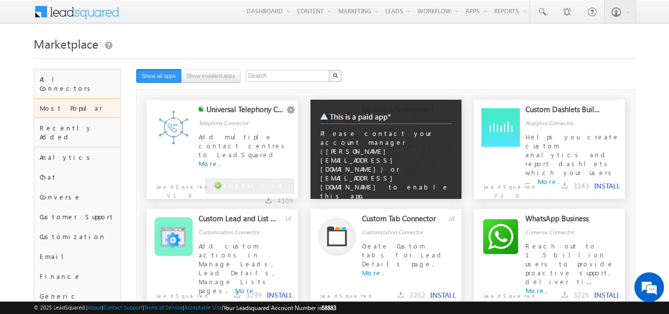 The image size is (669, 314). Describe the element at coordinates (77, 108) in the screenshot. I see `div: Most Popular` at that location.